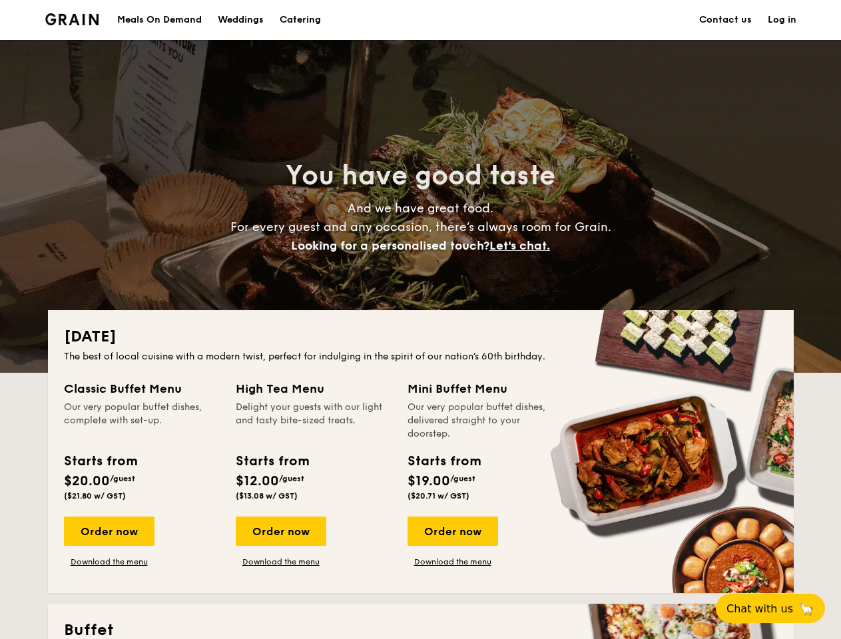  I want to click on span: ($13.08 w/ GST), so click(266, 496).